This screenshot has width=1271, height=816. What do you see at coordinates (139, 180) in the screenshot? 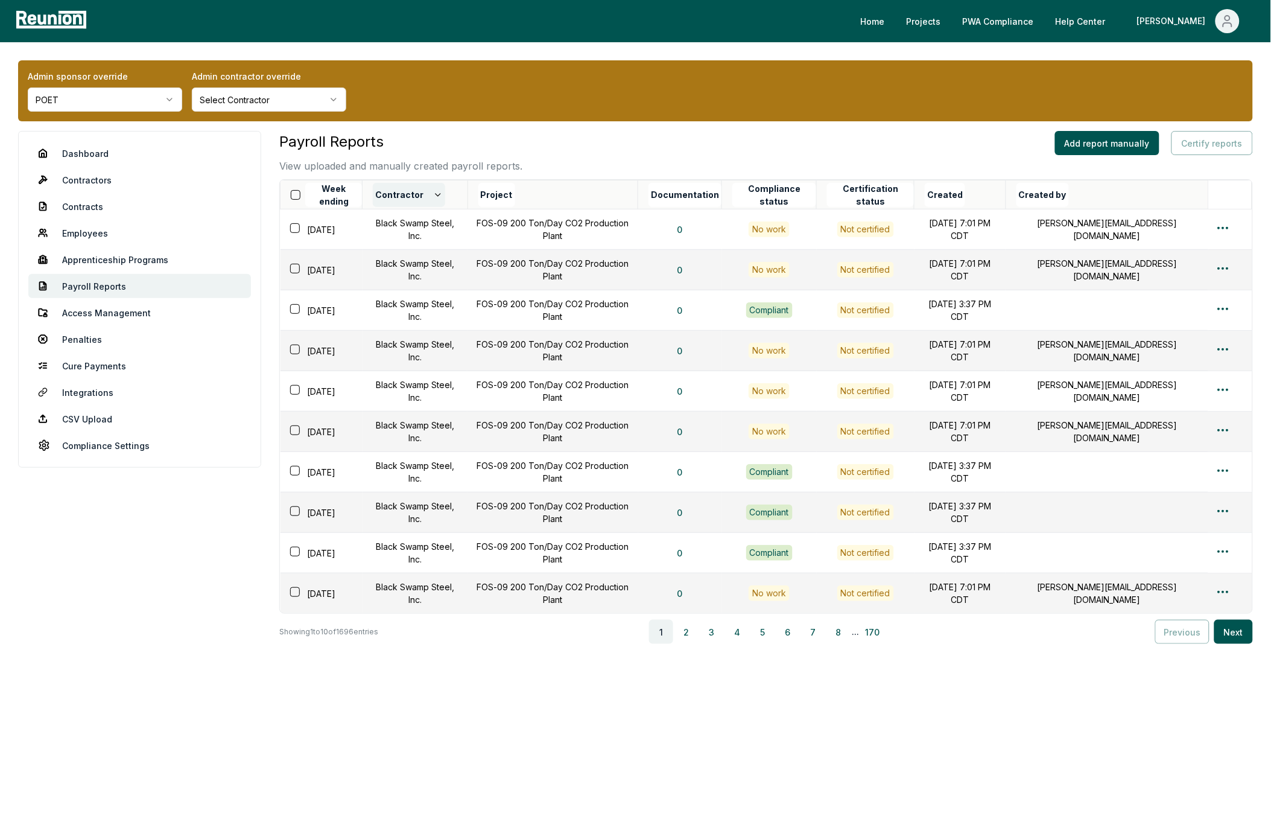
I see `a: Contractors` at bounding box center [139, 180].